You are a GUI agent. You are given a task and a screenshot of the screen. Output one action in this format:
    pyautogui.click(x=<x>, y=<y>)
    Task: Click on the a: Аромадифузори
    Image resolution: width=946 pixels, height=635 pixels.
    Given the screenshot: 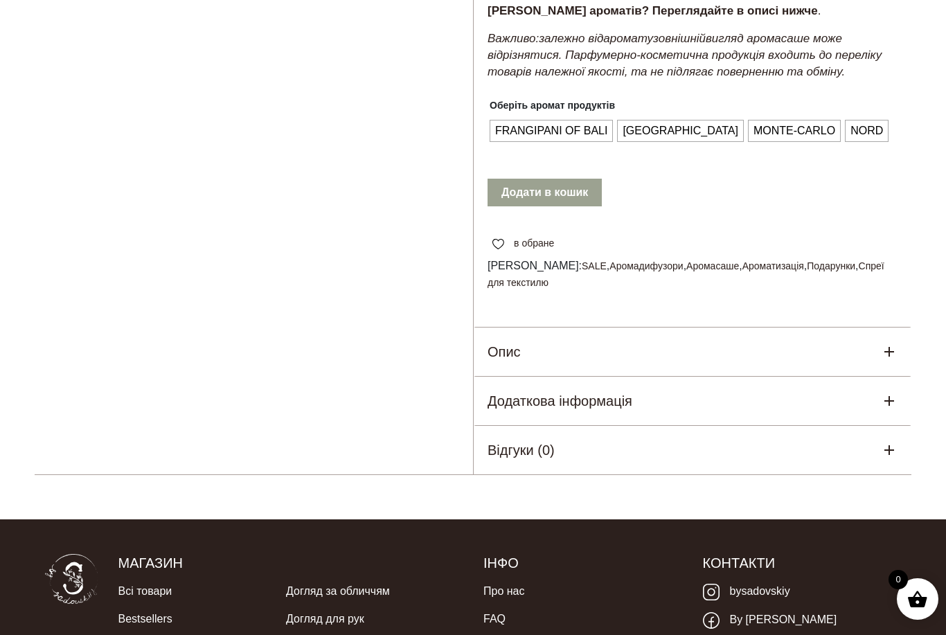 What is the action you would take?
    pyautogui.click(x=646, y=266)
    